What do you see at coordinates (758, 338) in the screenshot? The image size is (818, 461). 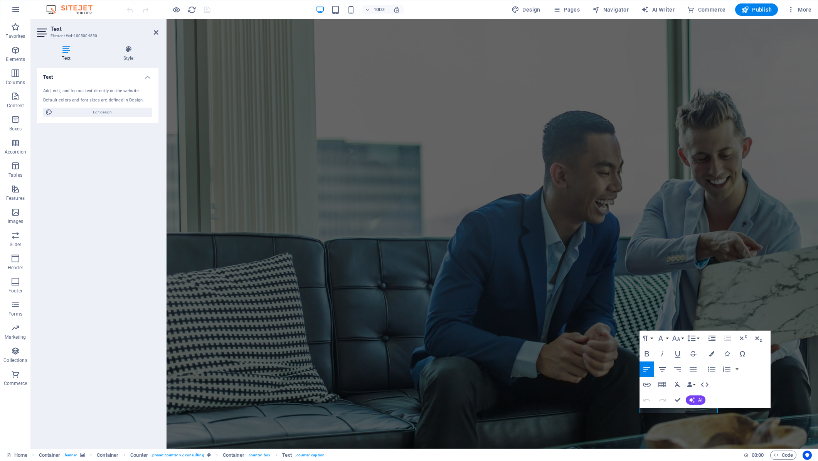 I see `button: Subscript` at bounding box center [758, 338].